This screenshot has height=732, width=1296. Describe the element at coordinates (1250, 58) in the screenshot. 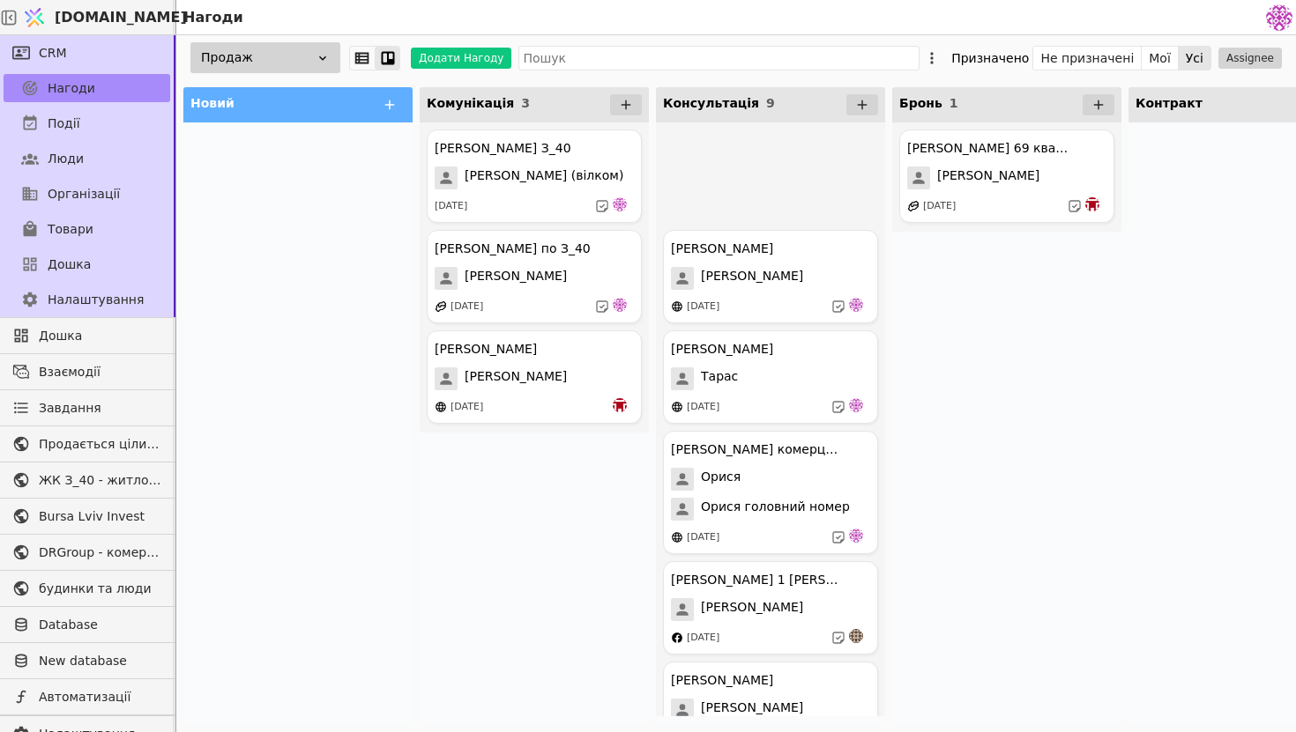

I see `button: Assignee` at that location.